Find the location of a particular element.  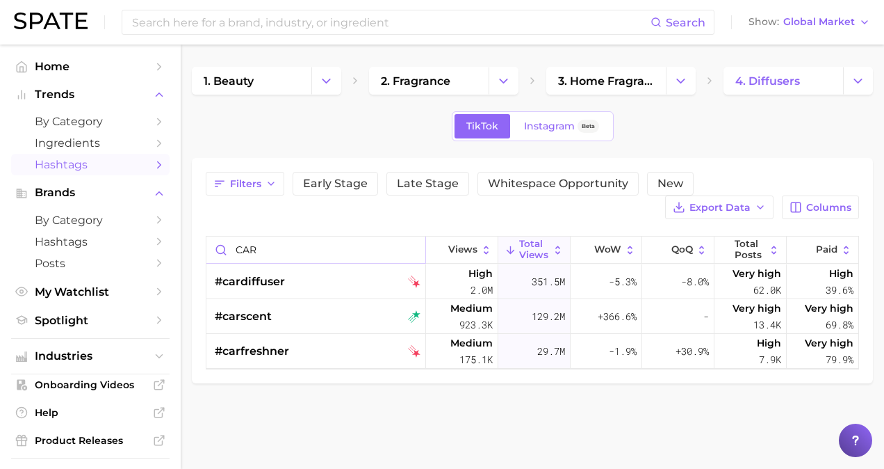

span: Search is located at coordinates (685, 22).